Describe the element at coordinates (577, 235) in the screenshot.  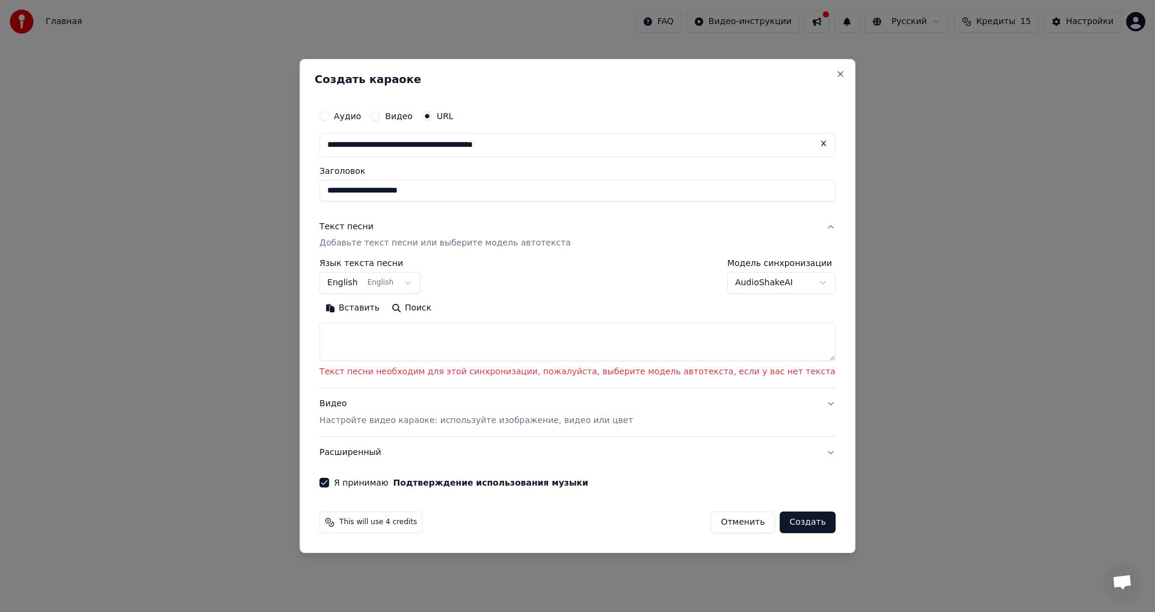
I see `button: Текст песниДобавьте текст песни или выберите модель автотекста` at that location.